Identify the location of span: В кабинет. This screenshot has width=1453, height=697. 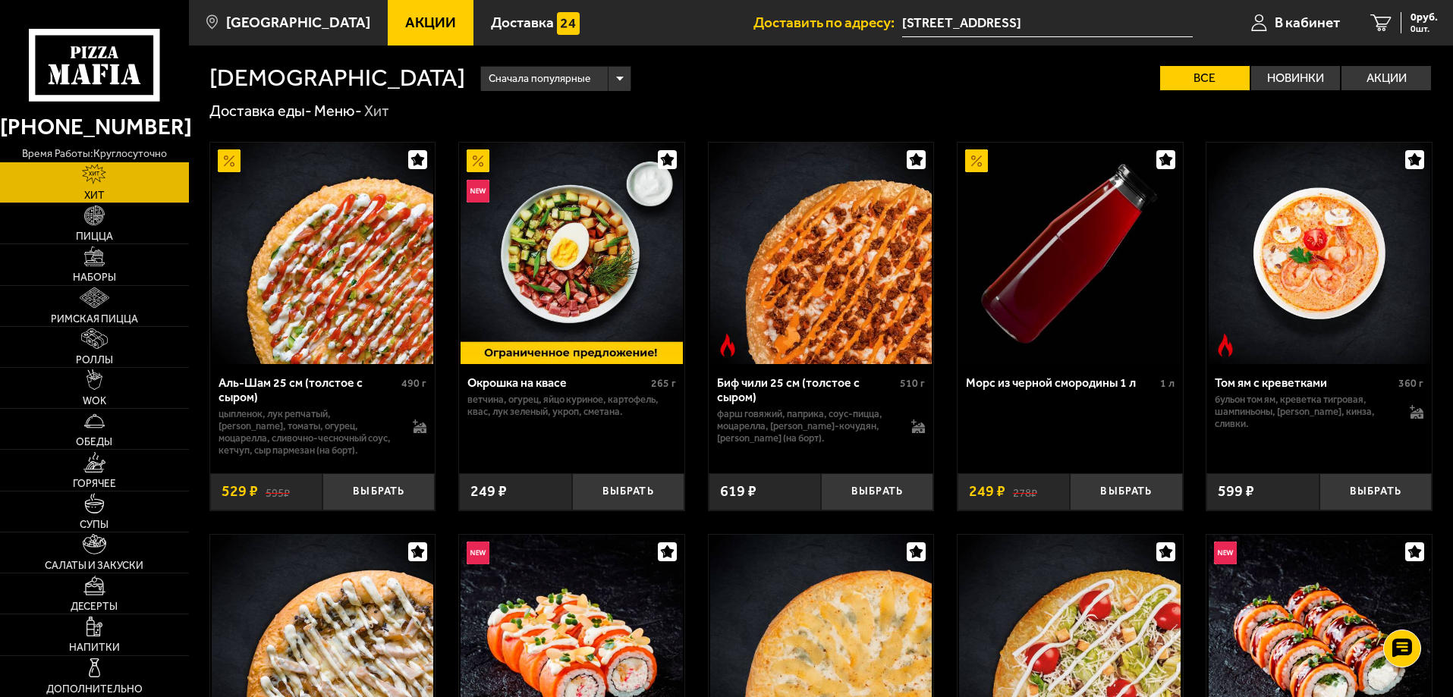
(1307, 22).